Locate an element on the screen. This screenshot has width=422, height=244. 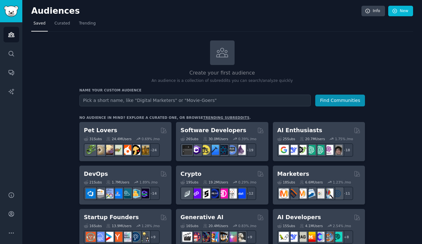
img: Emailmarketing is located at coordinates (310, 193).